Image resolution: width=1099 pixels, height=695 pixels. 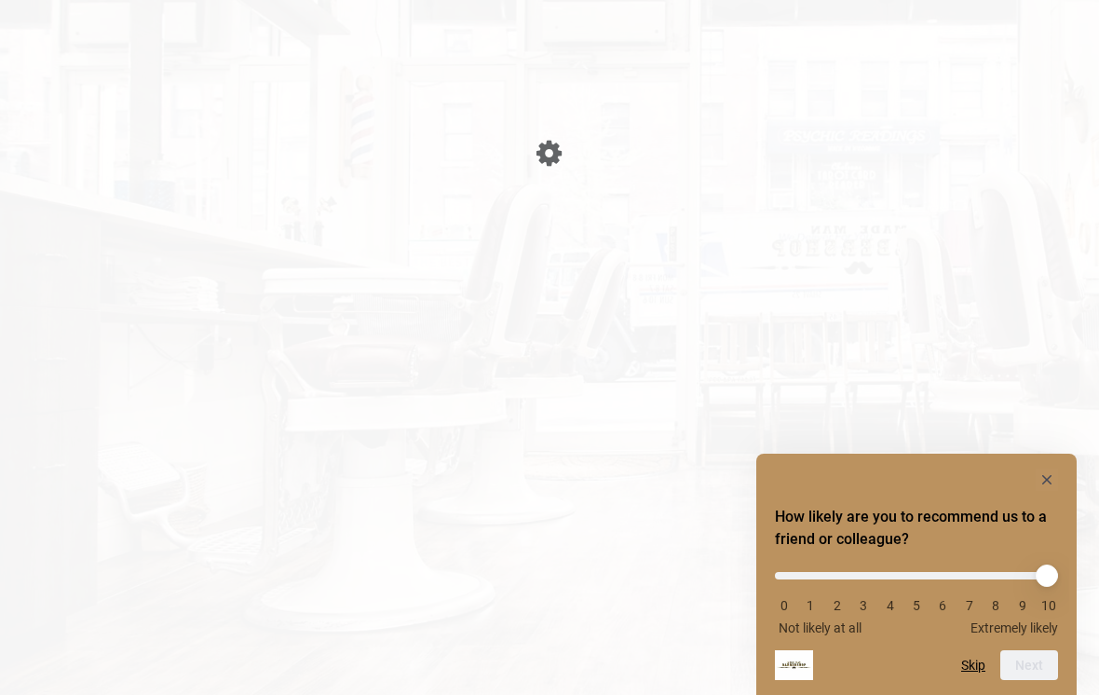 What do you see at coordinates (974, 665) in the screenshot?
I see `button: Skip` at bounding box center [974, 665].